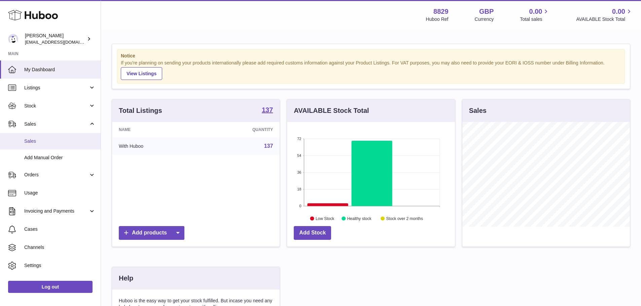  I want to click on td: With Huboo, so click(156, 146).